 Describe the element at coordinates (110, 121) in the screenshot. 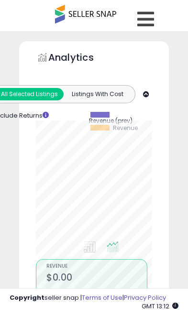

I see `span: Revenue (prev)` at that location.